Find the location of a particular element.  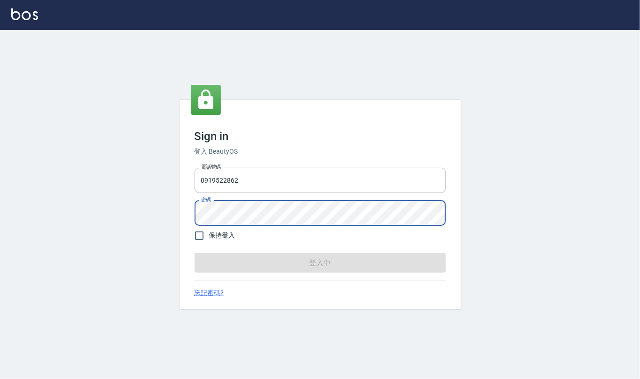

h6: 登入 BeautyOS is located at coordinates (320, 151).